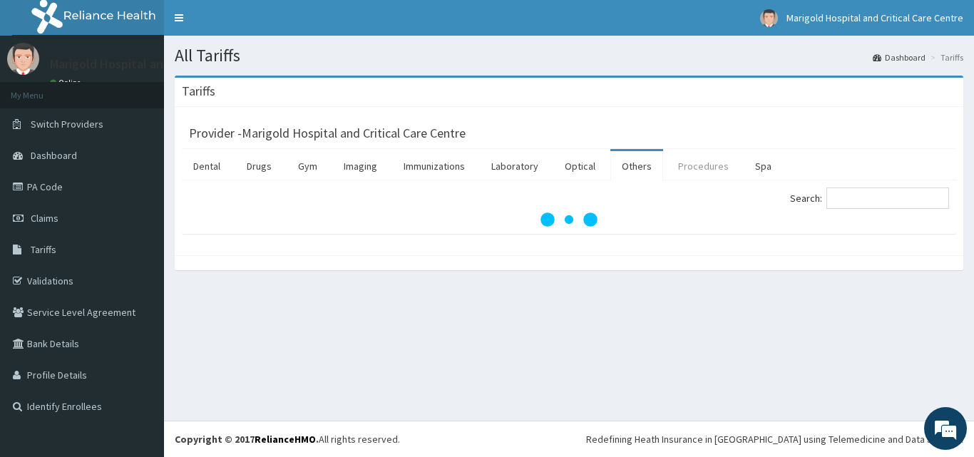 This screenshot has height=457, width=974. What do you see at coordinates (44, 218) in the screenshot?
I see `span: Claims` at bounding box center [44, 218].